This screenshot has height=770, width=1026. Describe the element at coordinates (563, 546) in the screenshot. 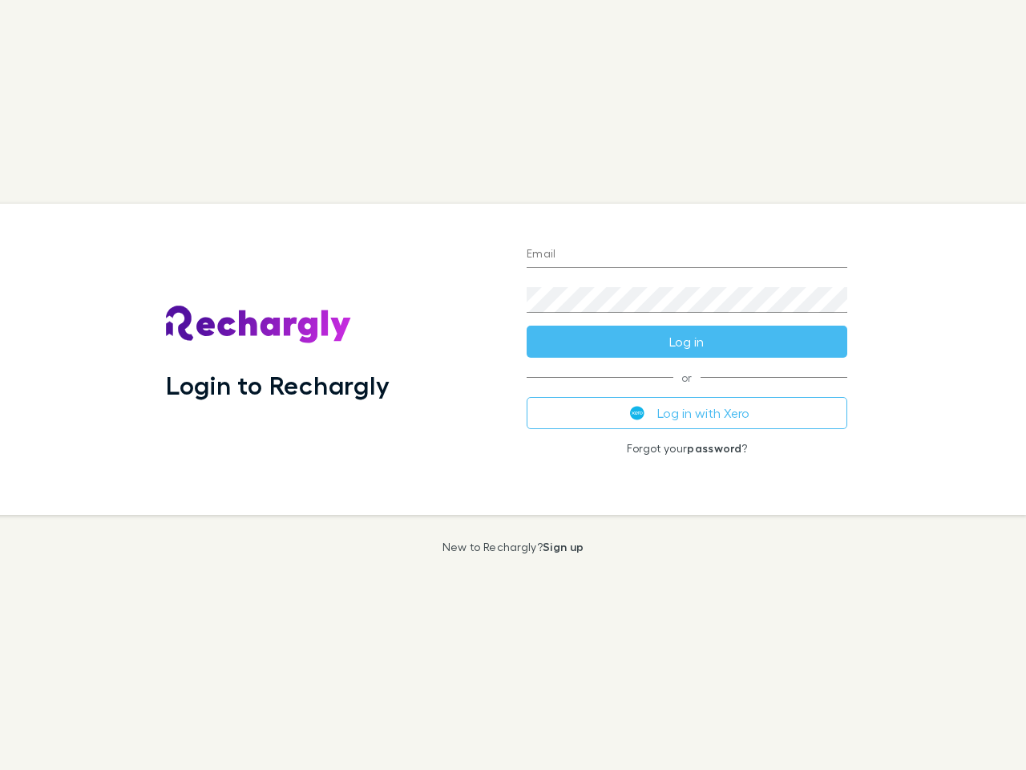

I see `a: Sign up` at that location.